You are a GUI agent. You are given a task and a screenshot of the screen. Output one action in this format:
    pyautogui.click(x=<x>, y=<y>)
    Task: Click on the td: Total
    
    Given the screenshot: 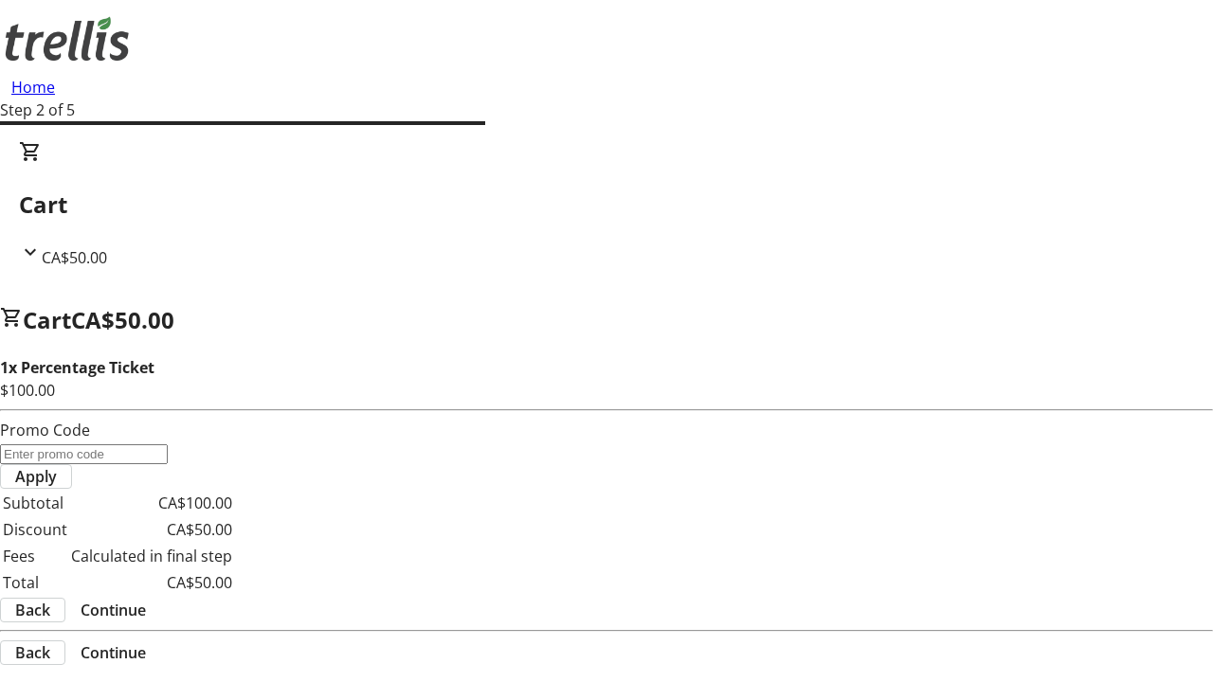 What is the action you would take?
    pyautogui.click(x=35, y=583)
    